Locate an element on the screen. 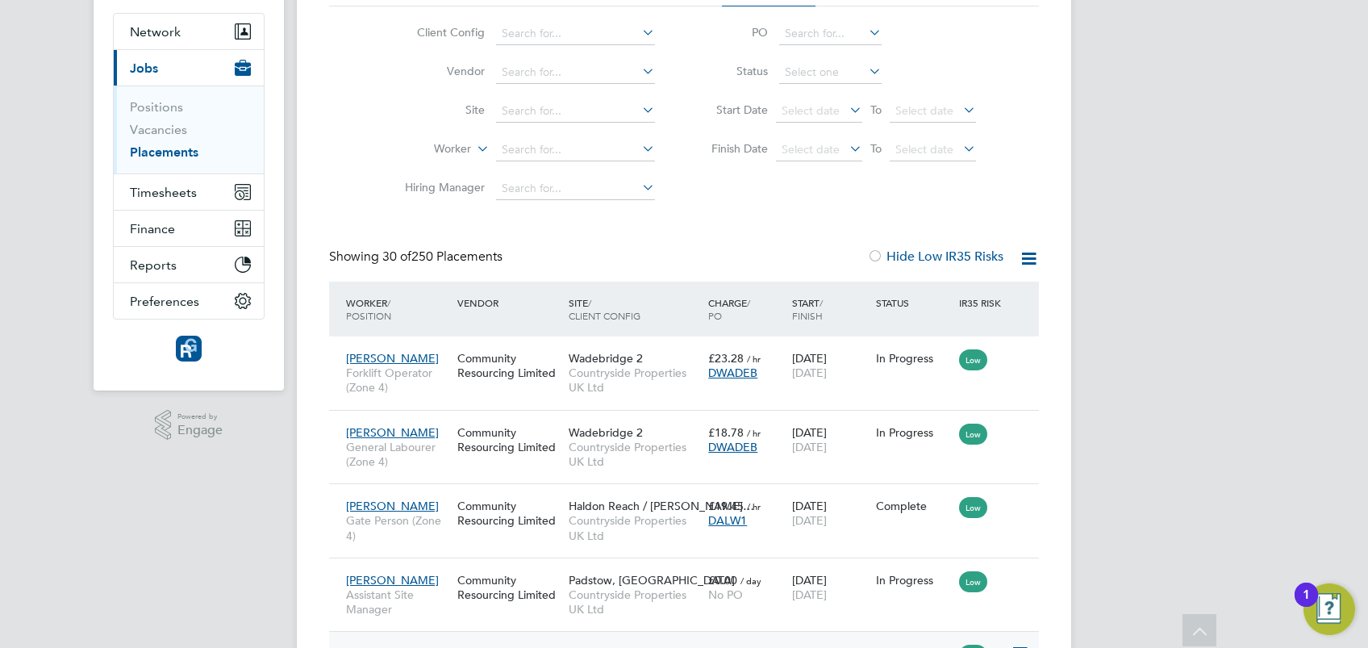 This screenshot has height=648, width=1368. div: Vendor is located at coordinates (509, 302).